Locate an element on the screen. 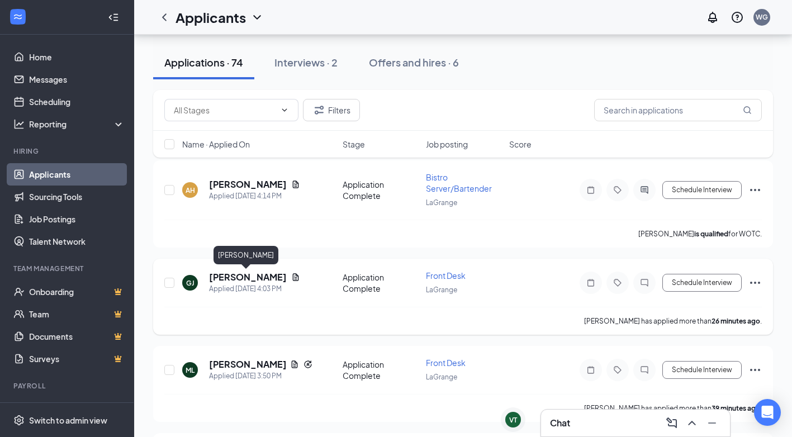 Image resolution: width=792 pixels, height=437 pixels. div: AH is located at coordinates (190, 190).